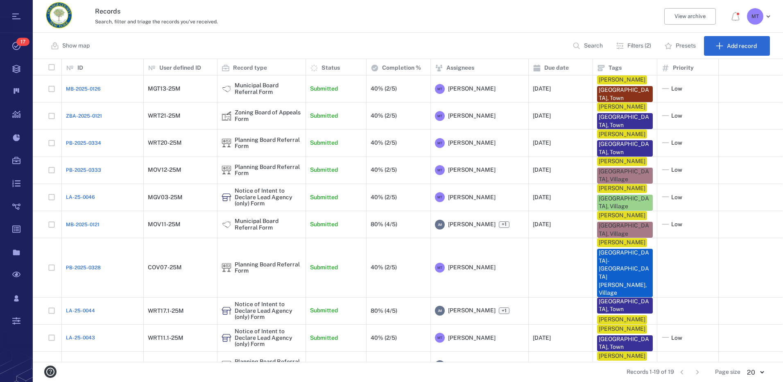  I want to click on p: Status, so click(330, 68).